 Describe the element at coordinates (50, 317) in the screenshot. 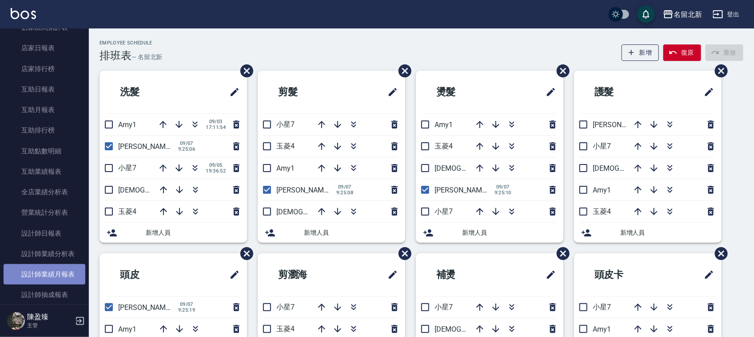

I see `h5: 陳盈臻` at that location.